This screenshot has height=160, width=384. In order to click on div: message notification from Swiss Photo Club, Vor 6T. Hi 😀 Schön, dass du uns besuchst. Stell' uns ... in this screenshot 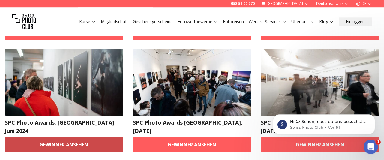, I will do `click(60, 23)`.